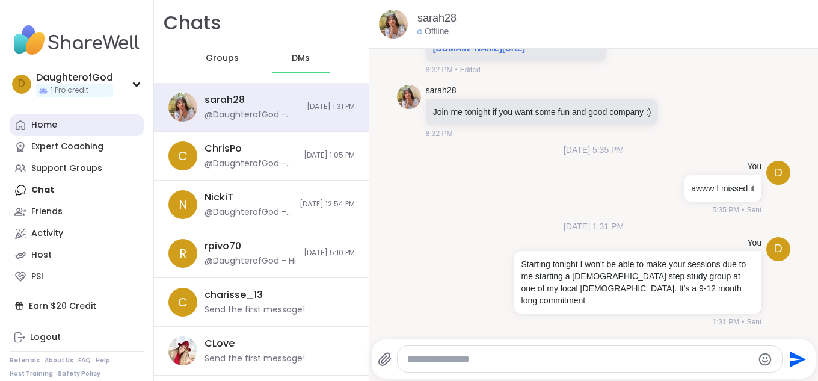 The width and height of the screenshot is (818, 381). I want to click on div: DaughterofGod, so click(75, 78).